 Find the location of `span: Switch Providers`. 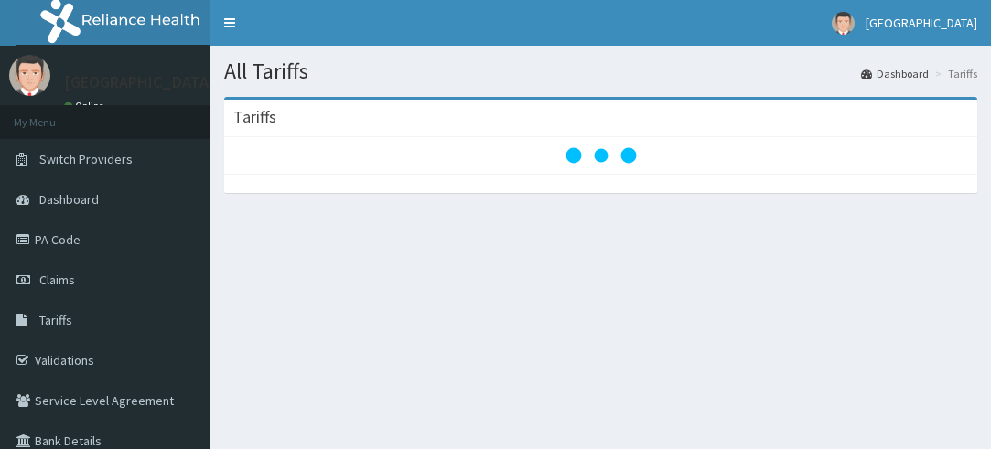

span: Switch Providers is located at coordinates (86, 159).